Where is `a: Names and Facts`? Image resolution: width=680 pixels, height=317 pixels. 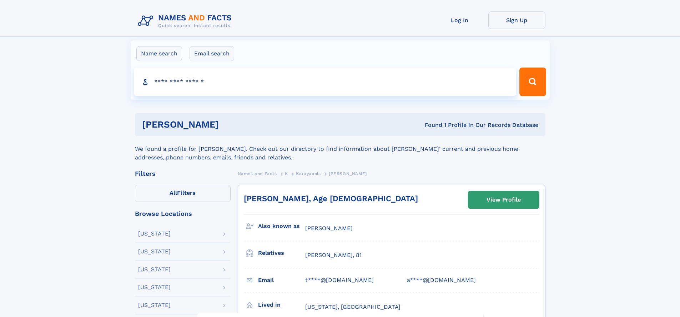
a: Names and Facts is located at coordinates (257, 173).